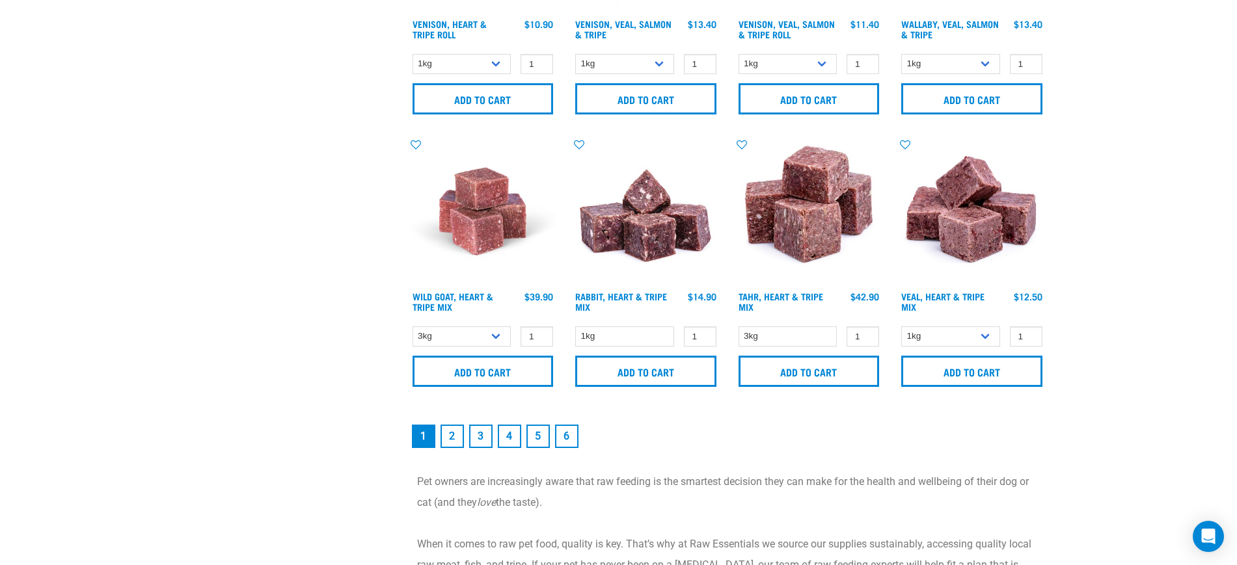 The image size is (1237, 565). I want to click on div: $10.90, so click(539, 24).